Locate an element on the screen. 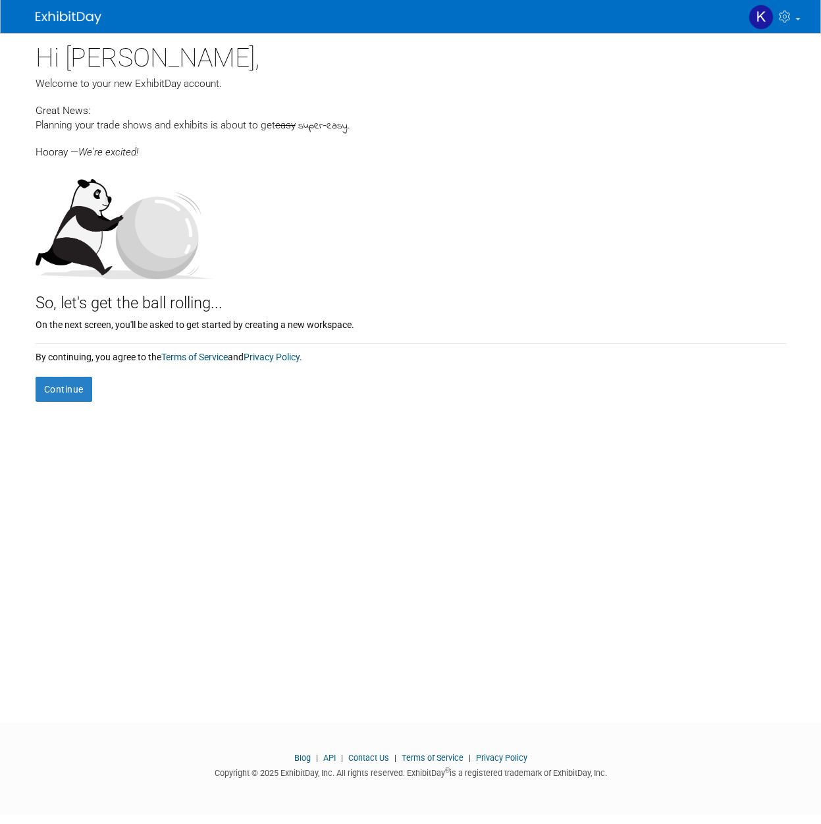  div: Planning your trade shows and exhibits is about to get . is located at coordinates (411, 126).